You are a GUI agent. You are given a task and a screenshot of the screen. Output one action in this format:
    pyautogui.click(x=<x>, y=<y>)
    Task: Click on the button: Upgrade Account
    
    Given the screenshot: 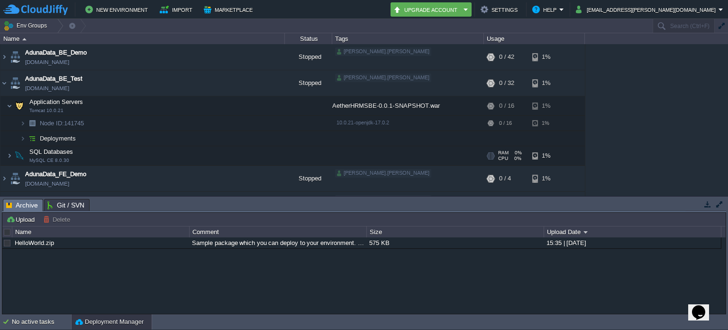 What is the action you would take?
    pyautogui.click(x=427, y=9)
    